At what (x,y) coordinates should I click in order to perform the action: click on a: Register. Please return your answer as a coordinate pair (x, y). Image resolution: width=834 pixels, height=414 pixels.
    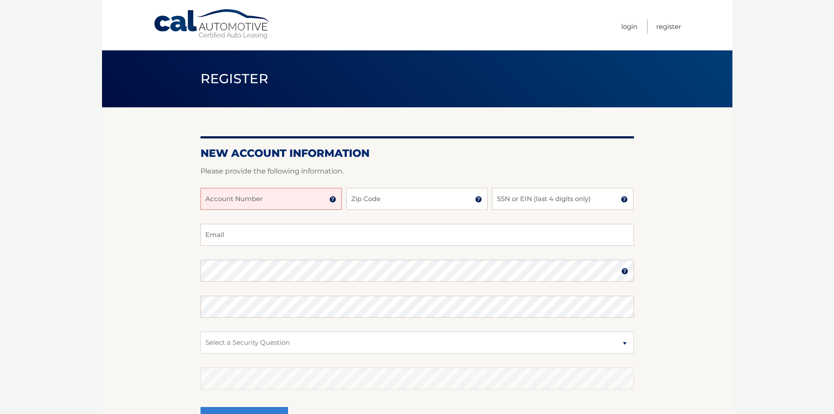
    Looking at the image, I should click on (669, 26).